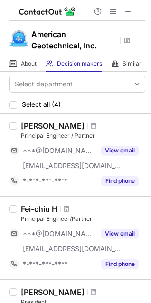  What do you see at coordinates (79, 64) in the screenshot?
I see `span: Decision makers` at bounding box center [79, 64].